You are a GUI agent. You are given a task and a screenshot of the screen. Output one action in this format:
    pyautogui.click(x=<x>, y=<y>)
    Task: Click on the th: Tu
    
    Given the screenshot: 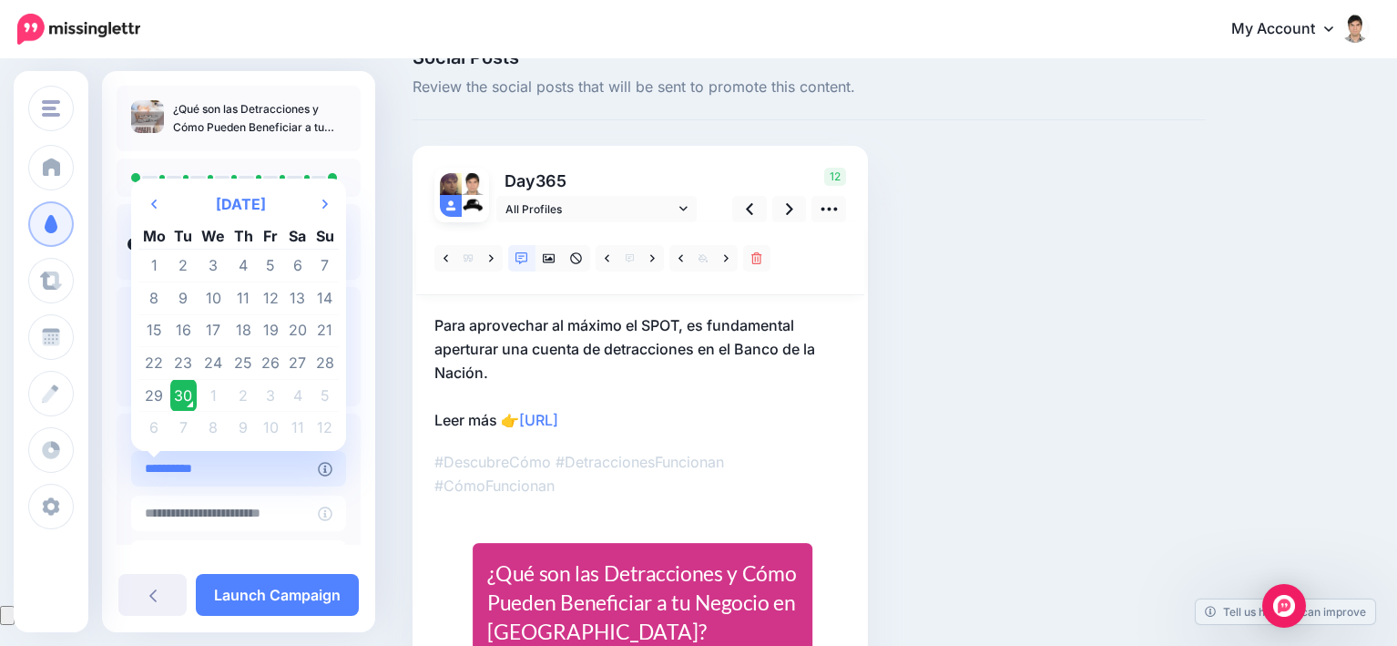 What is the action you would take?
    pyautogui.click(x=184, y=236)
    